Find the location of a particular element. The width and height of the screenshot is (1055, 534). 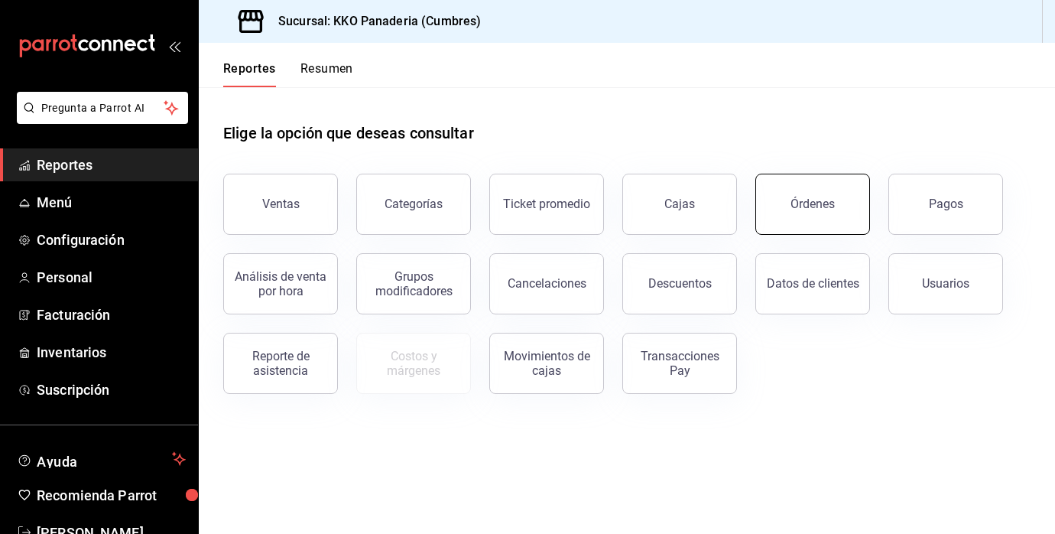

button: Descuentos is located at coordinates (680, 284).